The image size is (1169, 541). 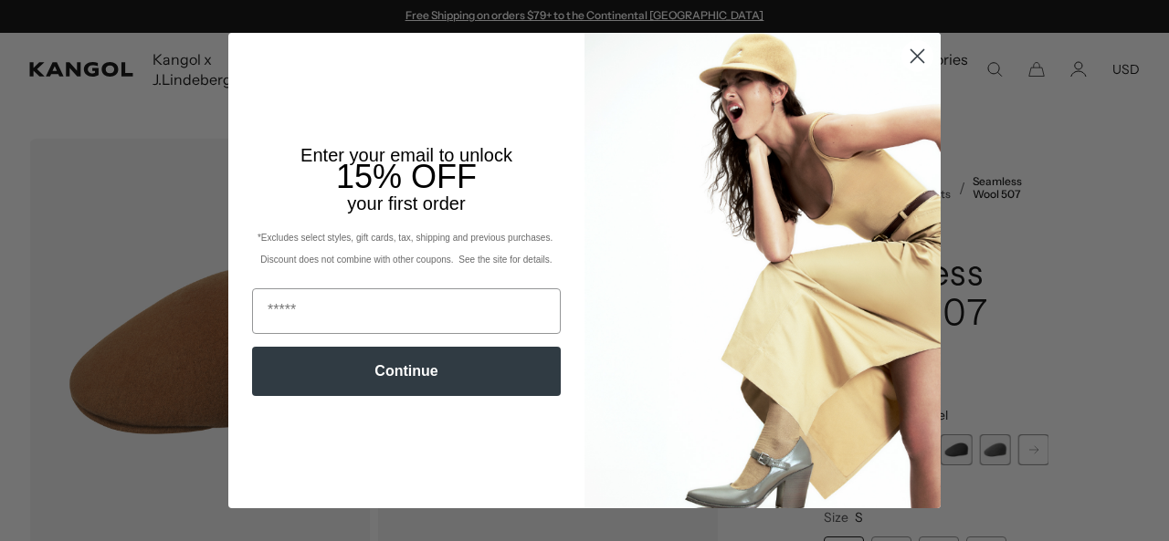 What do you see at coordinates (917, 56) in the screenshot?
I see `button: Close dialog` at bounding box center [917, 56].